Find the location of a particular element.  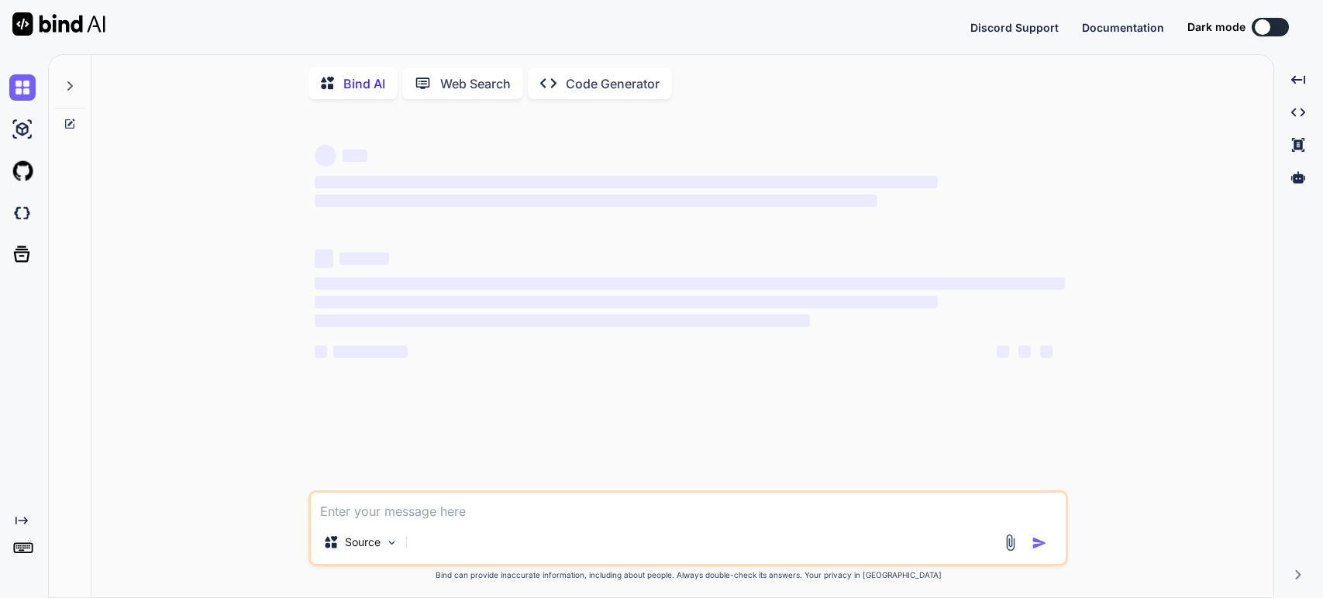

p: Web Search is located at coordinates (475, 84).